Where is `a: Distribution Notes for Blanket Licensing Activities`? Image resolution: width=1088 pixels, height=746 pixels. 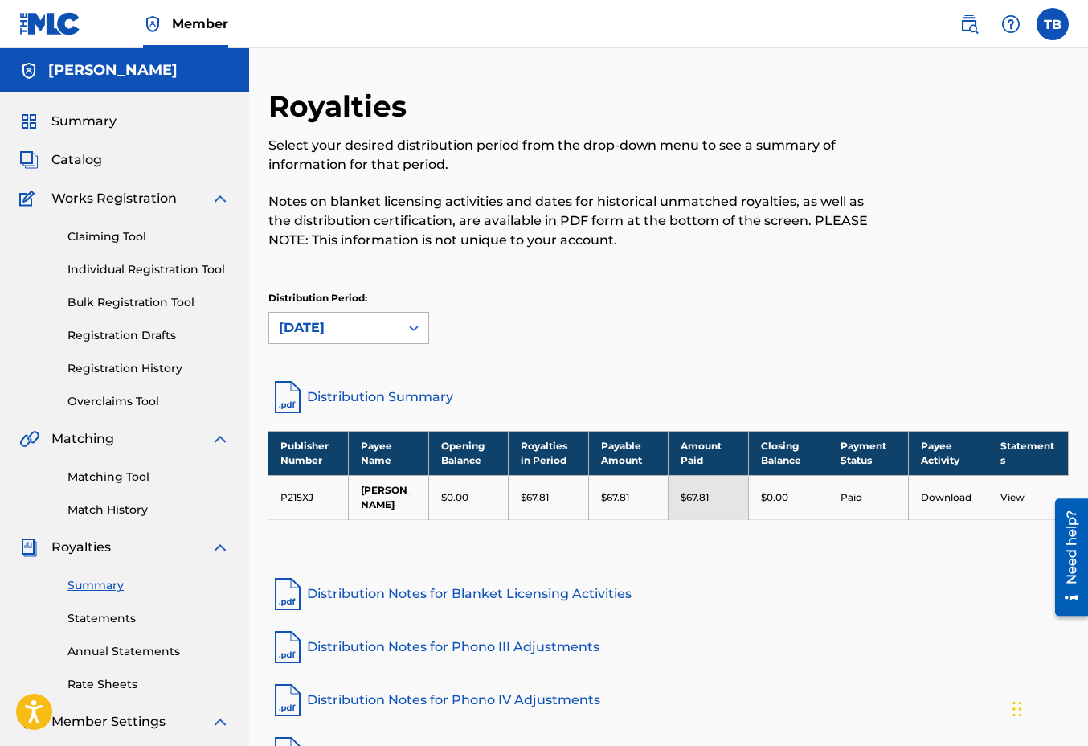 a: Distribution Notes for Blanket Licensing Activities is located at coordinates (669, 594).